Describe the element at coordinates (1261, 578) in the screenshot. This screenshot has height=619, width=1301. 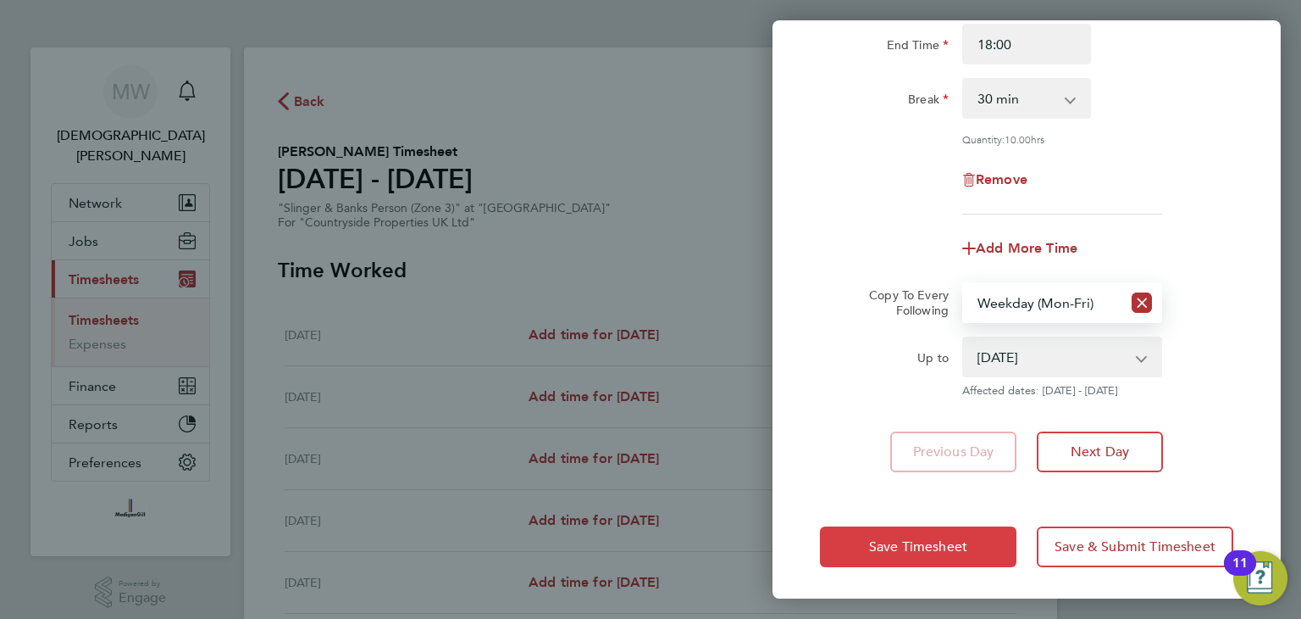
I see `button: Open Resource Center, 11 new notifications` at that location.